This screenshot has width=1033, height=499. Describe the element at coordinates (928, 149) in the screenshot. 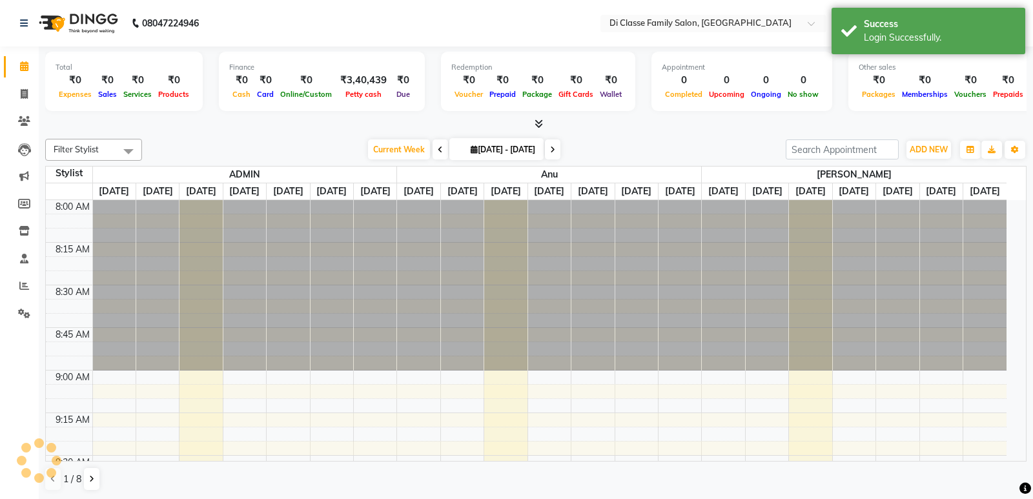

I see `span: ADD NEW` at that location.